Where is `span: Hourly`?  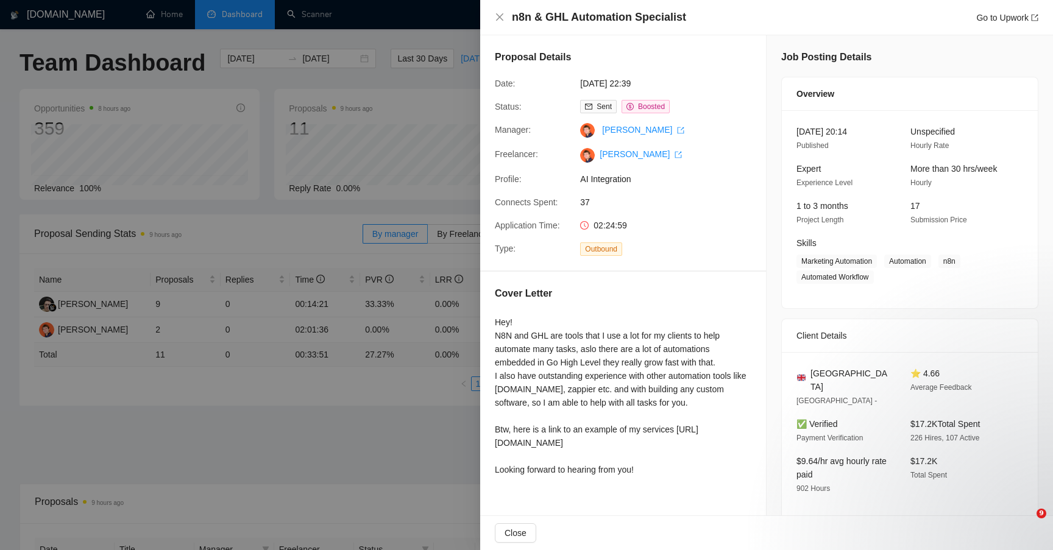
span: Hourly is located at coordinates (921, 183).